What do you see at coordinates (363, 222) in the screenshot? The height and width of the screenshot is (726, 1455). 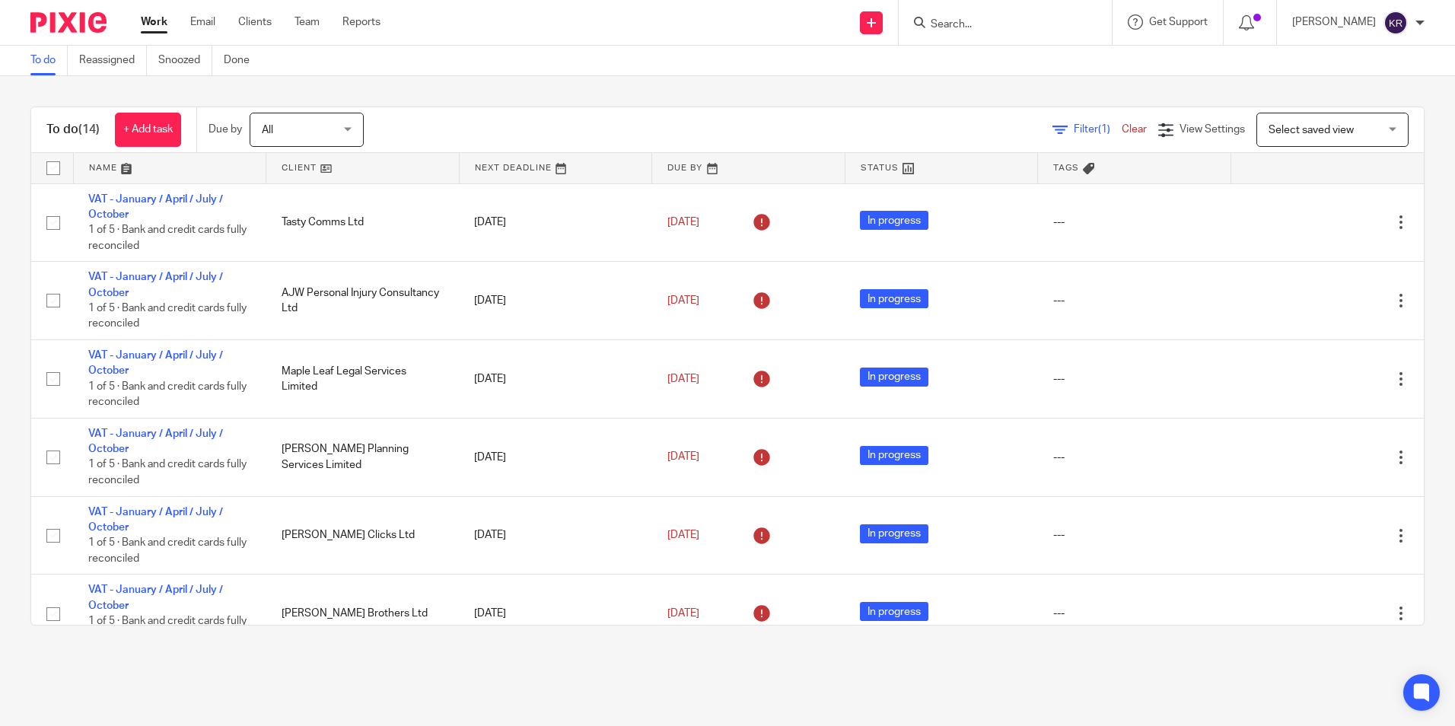 I see `td: Tasty Comms Ltd` at bounding box center [363, 222].